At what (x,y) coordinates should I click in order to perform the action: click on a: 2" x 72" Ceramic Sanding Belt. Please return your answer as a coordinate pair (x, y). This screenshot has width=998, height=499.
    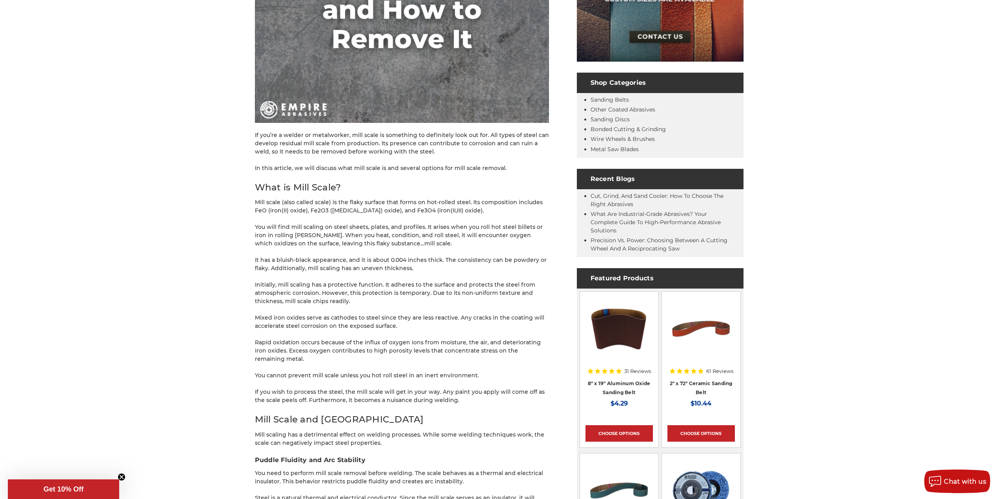
    Looking at the image, I should click on (701, 388).